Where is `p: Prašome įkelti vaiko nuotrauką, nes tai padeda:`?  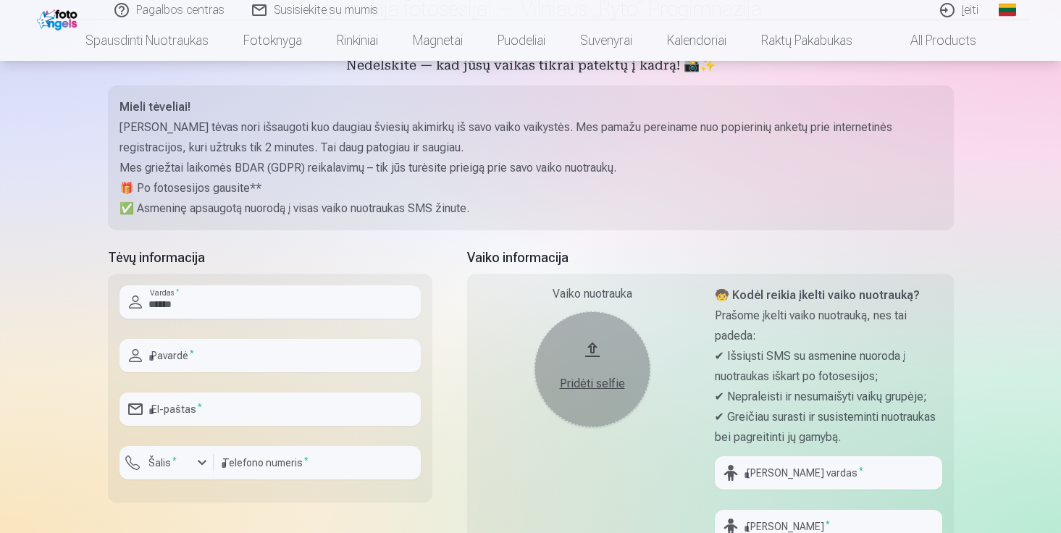 p: Prašome įkelti vaiko nuotrauką, nes tai padeda: is located at coordinates (828, 326).